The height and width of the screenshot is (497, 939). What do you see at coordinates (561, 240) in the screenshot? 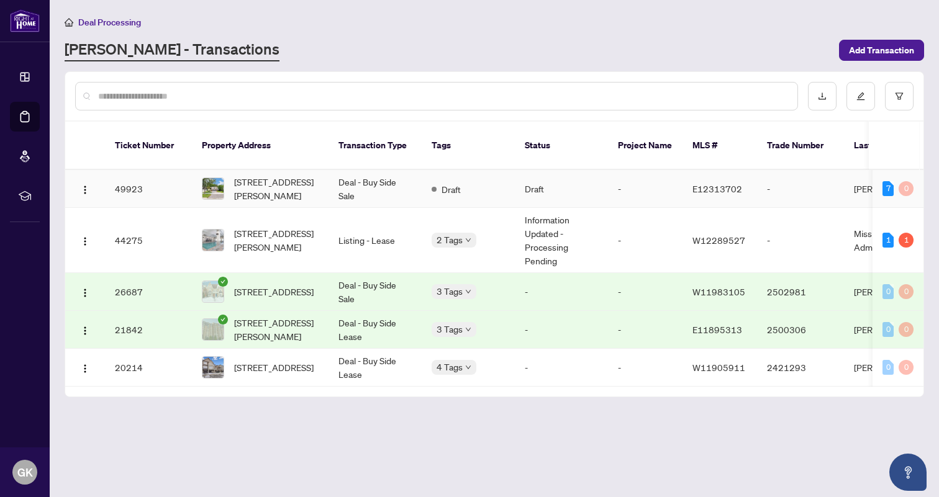
I see `td: Information Updated - Processing Pending` at bounding box center [561, 240].